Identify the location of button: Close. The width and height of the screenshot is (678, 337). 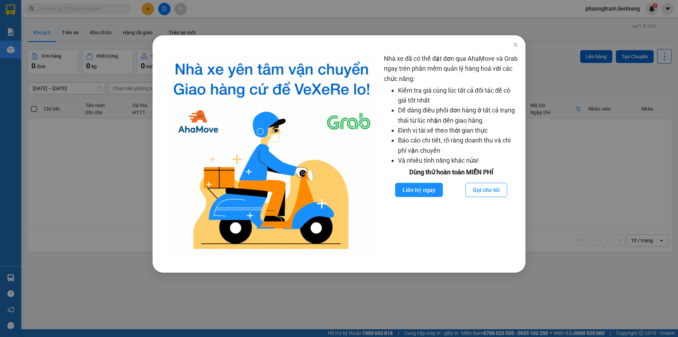
(516, 45).